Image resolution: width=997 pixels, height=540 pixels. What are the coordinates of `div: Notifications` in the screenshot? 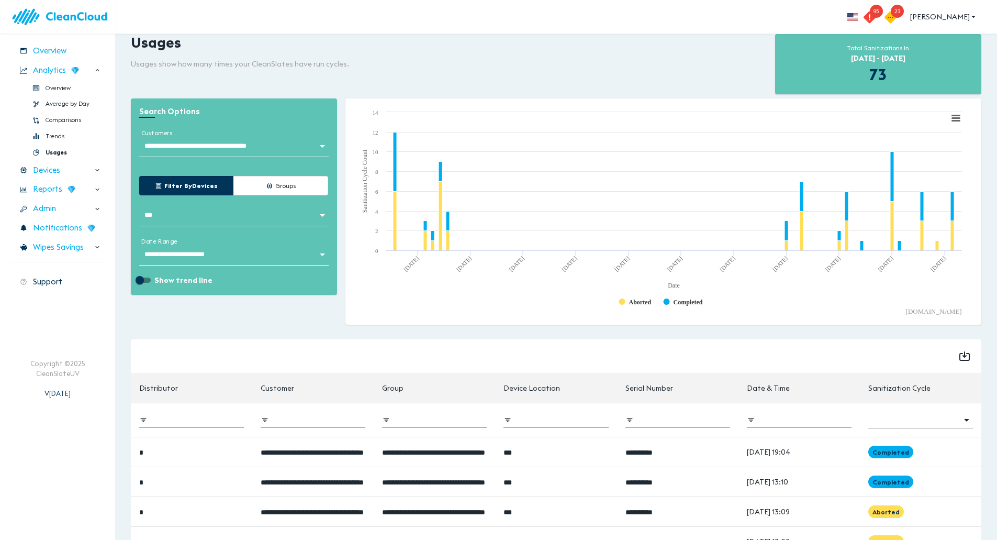 It's located at (58, 228).